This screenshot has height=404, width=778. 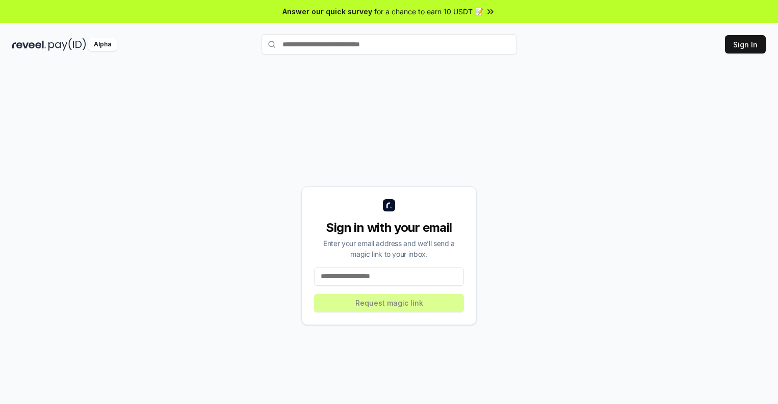 I want to click on span: Answer our quick survey, so click(x=327, y=11).